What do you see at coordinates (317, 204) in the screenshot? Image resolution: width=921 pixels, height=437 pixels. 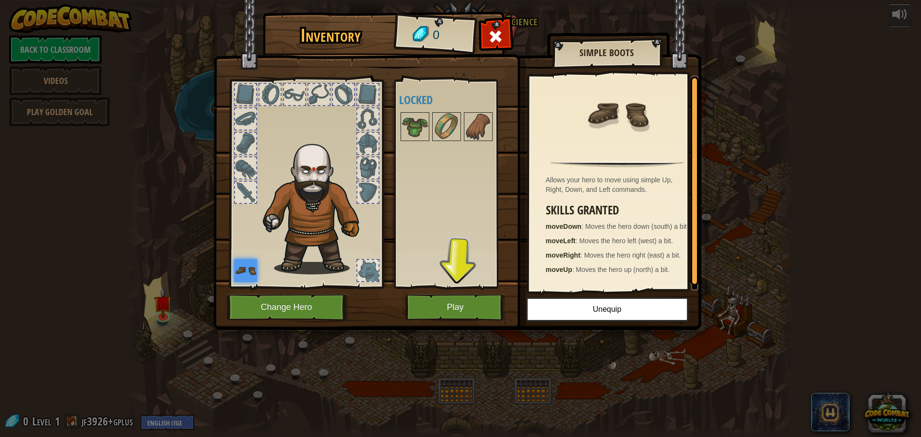 I see `img: goliath_hair.png` at bounding box center [317, 204].